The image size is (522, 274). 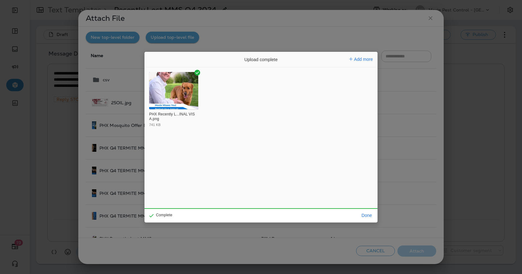 I want to click on img: PHX Recently Lost MMS FINAL VISA.png, so click(x=174, y=91).